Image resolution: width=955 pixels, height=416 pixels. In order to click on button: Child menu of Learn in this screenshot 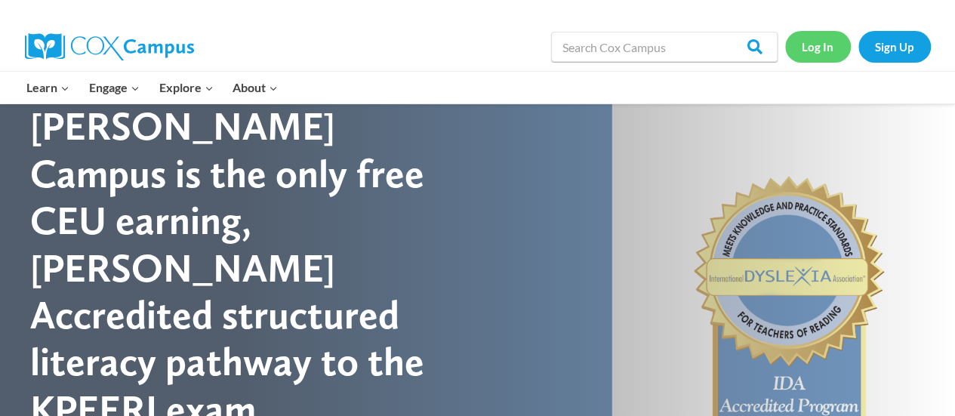, I will do `click(48, 88)`.